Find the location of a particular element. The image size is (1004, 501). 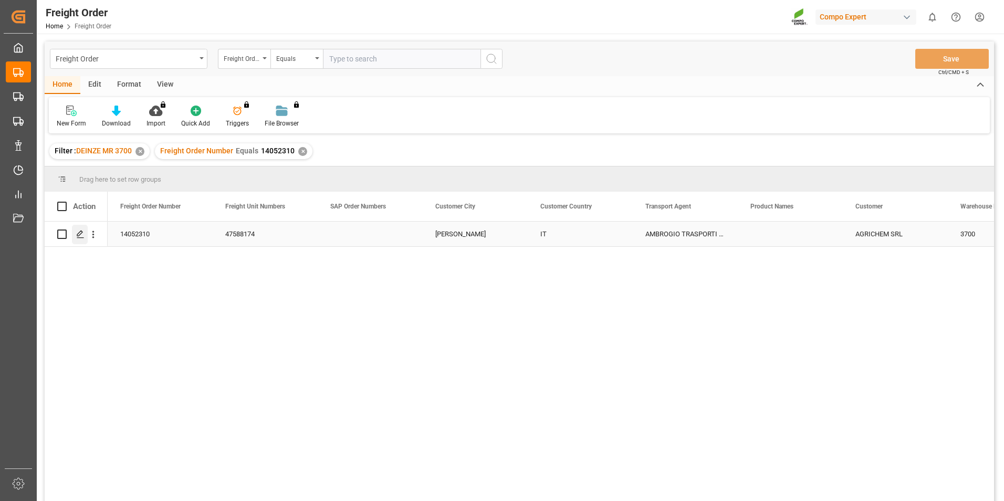

img: Screenshot%202023-09-29%20at%2010.02.21.png_1712312052.png is located at coordinates (799, 17).